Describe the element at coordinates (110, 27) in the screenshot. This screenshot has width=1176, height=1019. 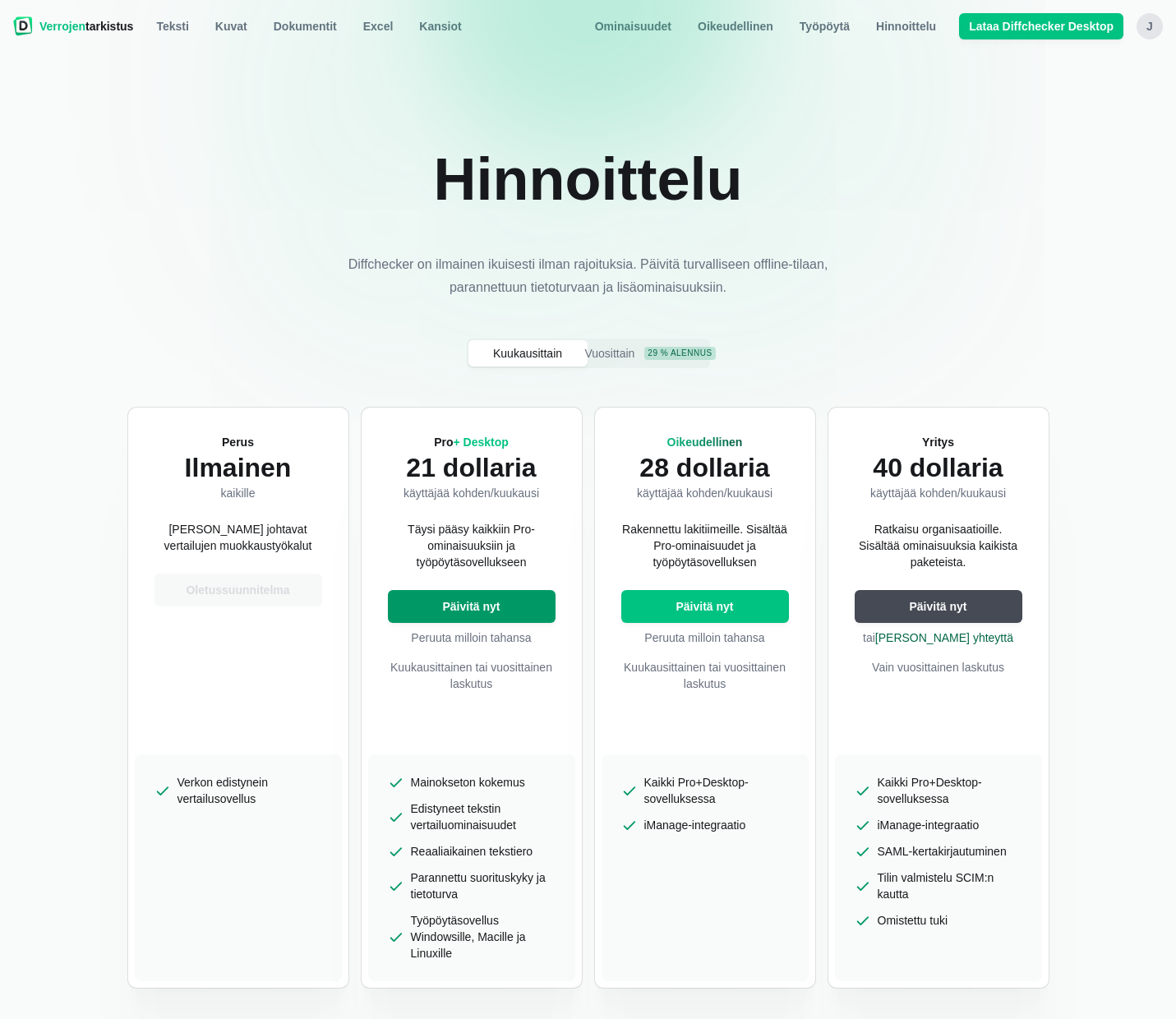
I see `font: tarkistus` at that location.